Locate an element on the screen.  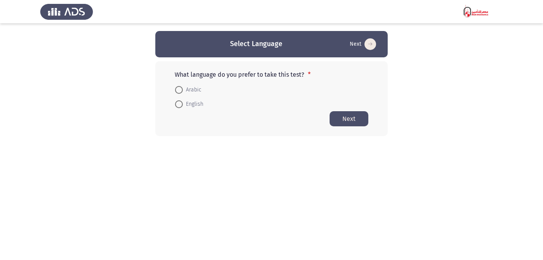
img: Assess Talent Management logo is located at coordinates (67, 12).